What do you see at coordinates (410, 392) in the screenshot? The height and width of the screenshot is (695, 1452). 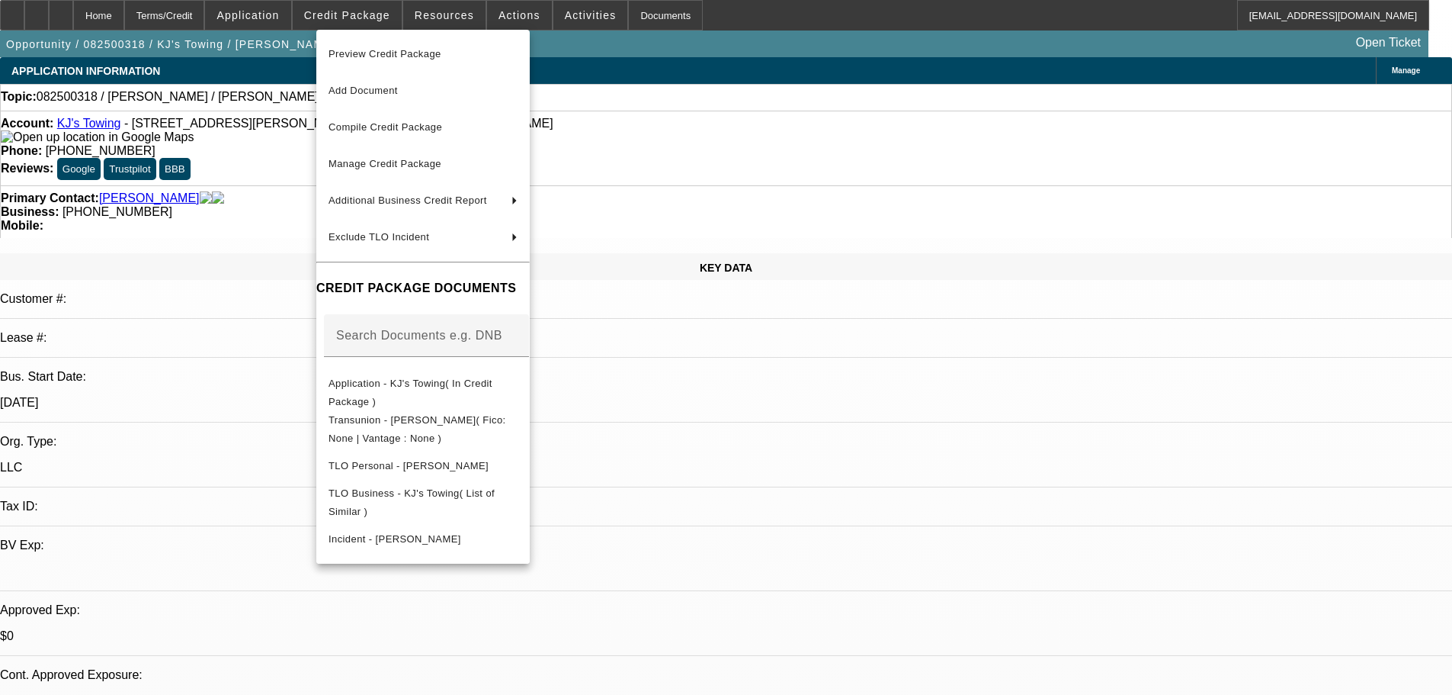 I see `span: Application - KJ's Towing( In Credit Package )` at bounding box center [410, 392].